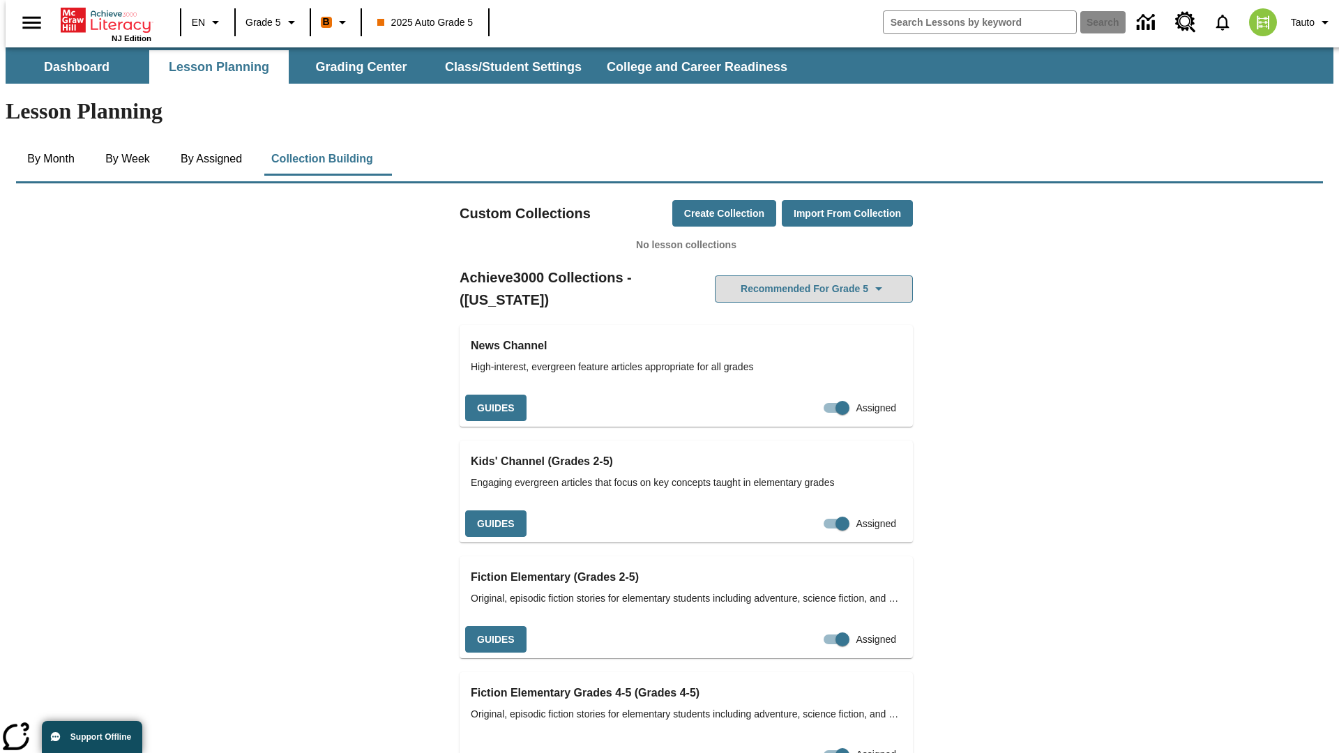 This screenshot has height=753, width=1339. What do you see at coordinates (1223, 22) in the screenshot?
I see `a: Notifications` at bounding box center [1223, 22].